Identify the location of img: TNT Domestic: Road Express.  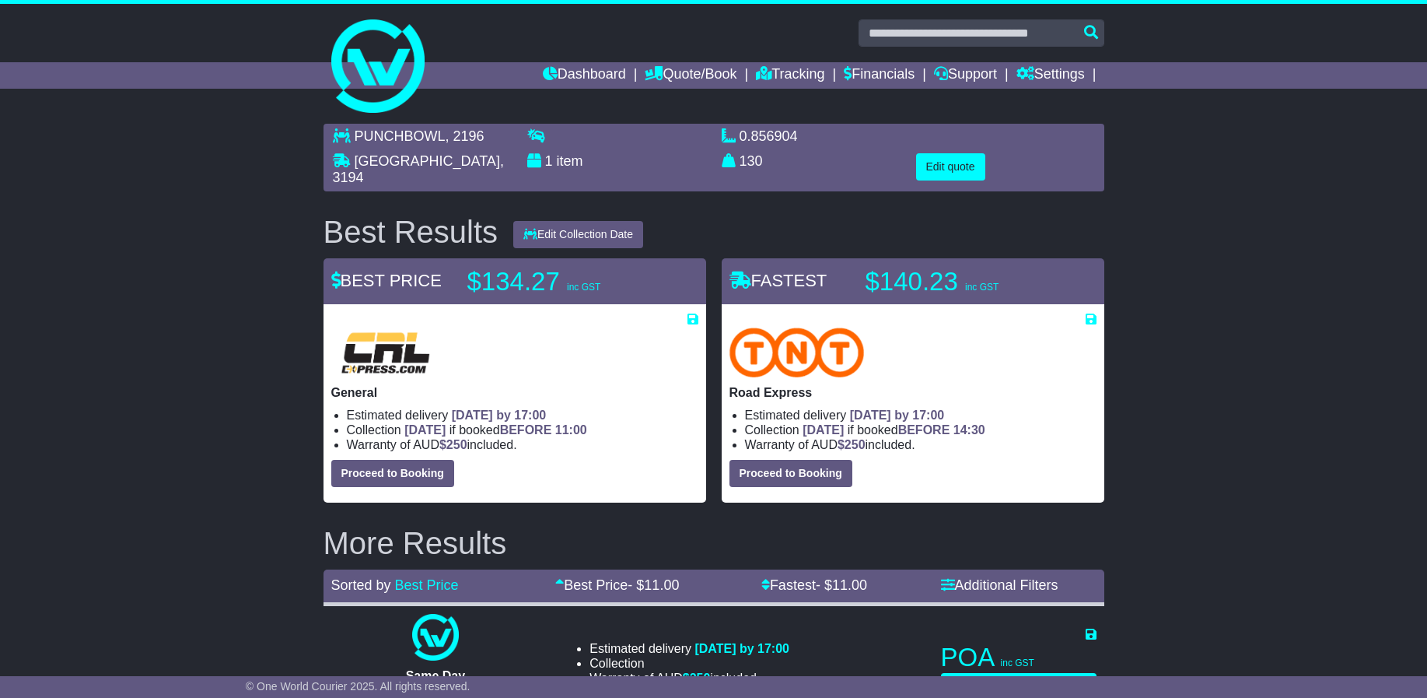
(797, 352).